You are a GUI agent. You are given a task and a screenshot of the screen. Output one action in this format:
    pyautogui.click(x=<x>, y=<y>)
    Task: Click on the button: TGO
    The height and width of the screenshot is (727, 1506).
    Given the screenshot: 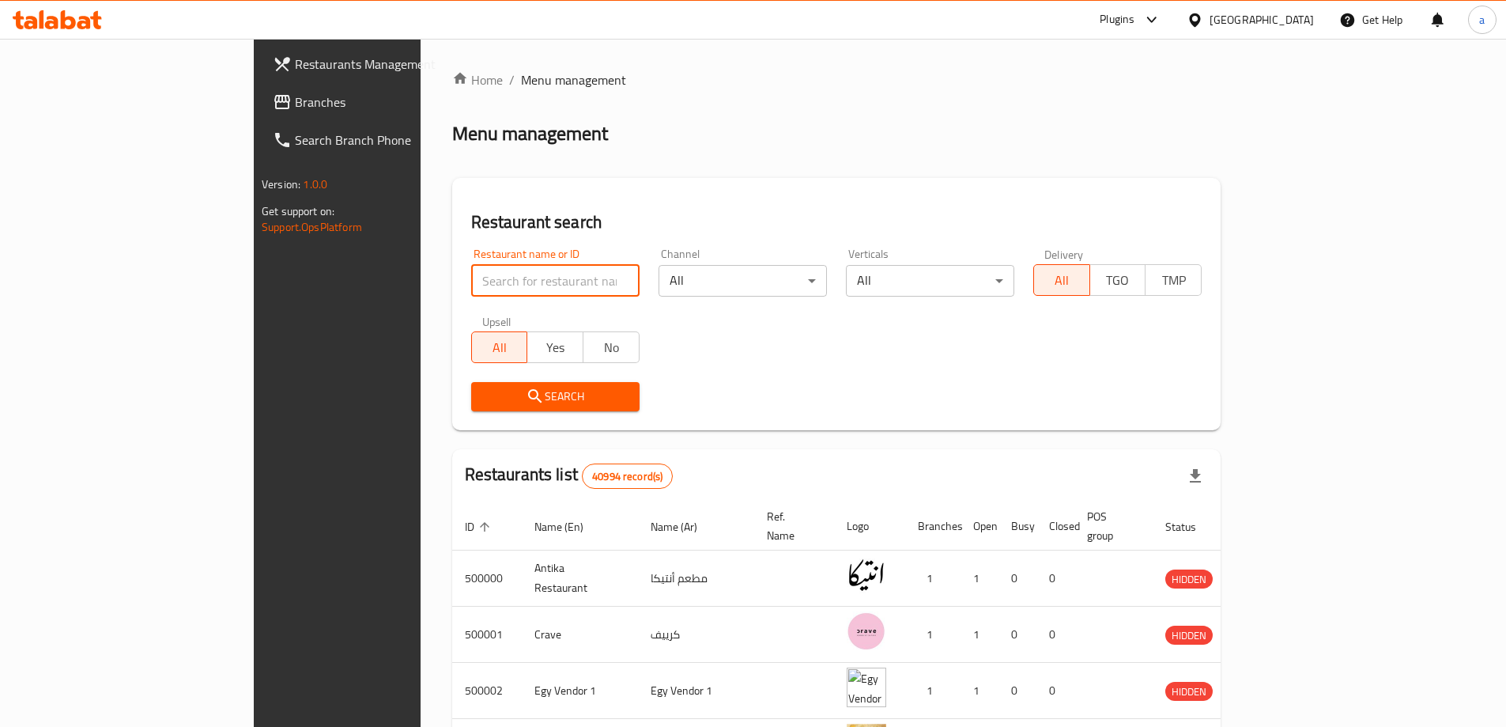 What is the action you would take?
    pyautogui.click(x=1118, y=280)
    